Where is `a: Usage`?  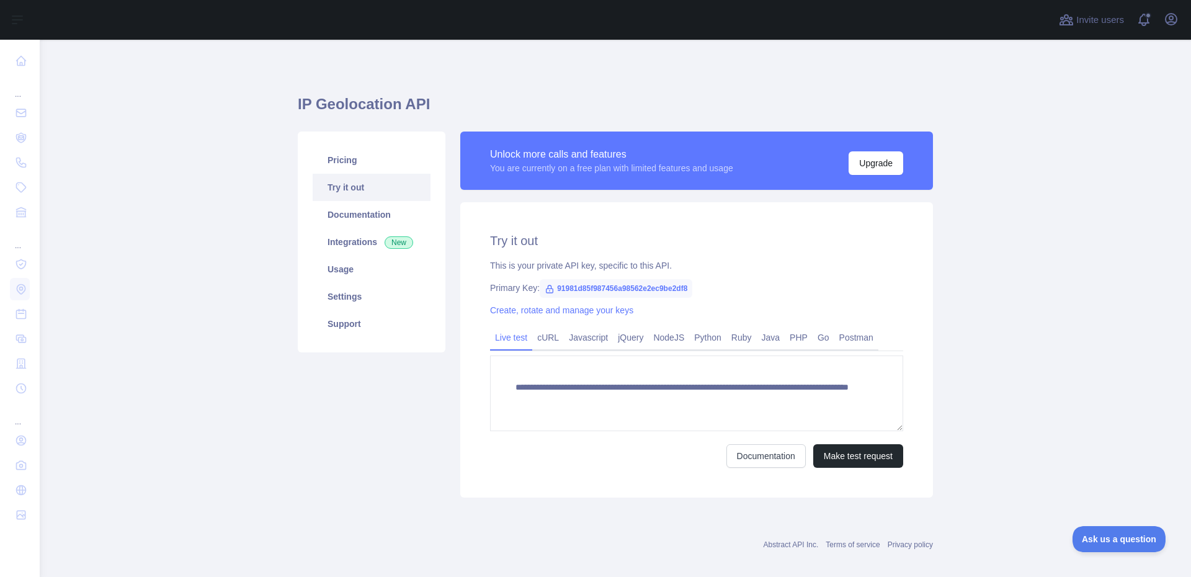
a: Usage is located at coordinates (372, 269).